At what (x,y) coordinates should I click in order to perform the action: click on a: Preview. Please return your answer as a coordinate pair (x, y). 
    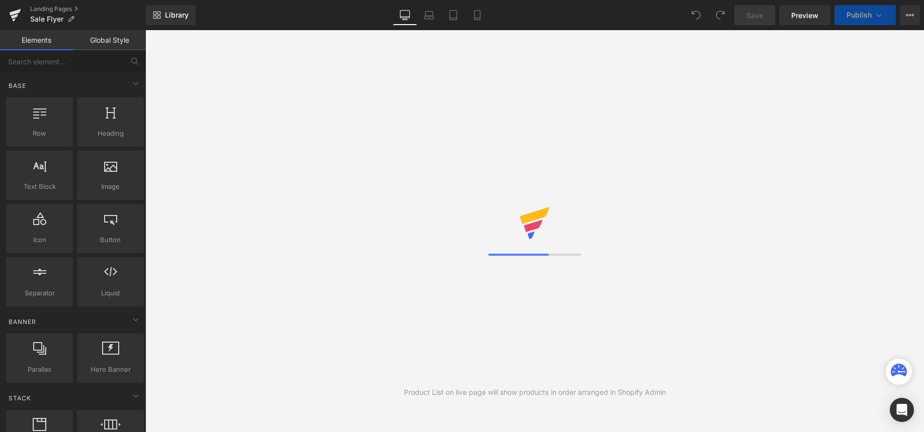
    Looking at the image, I should click on (805, 15).